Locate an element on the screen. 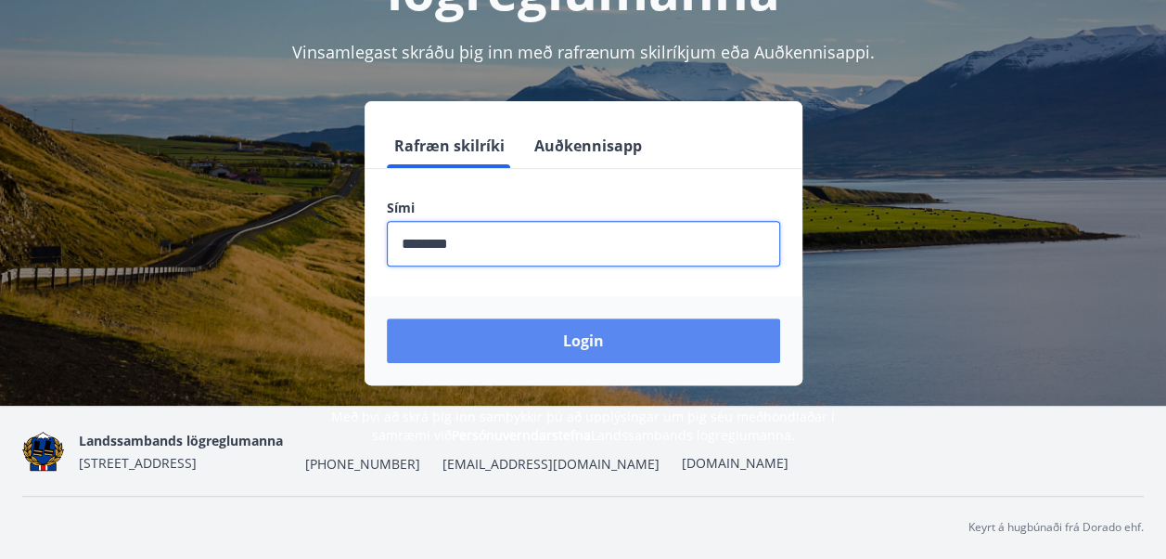 Image resolution: width=1166 pixels, height=559 pixels. span: Landssambands lögreglumanna is located at coordinates (181, 440).